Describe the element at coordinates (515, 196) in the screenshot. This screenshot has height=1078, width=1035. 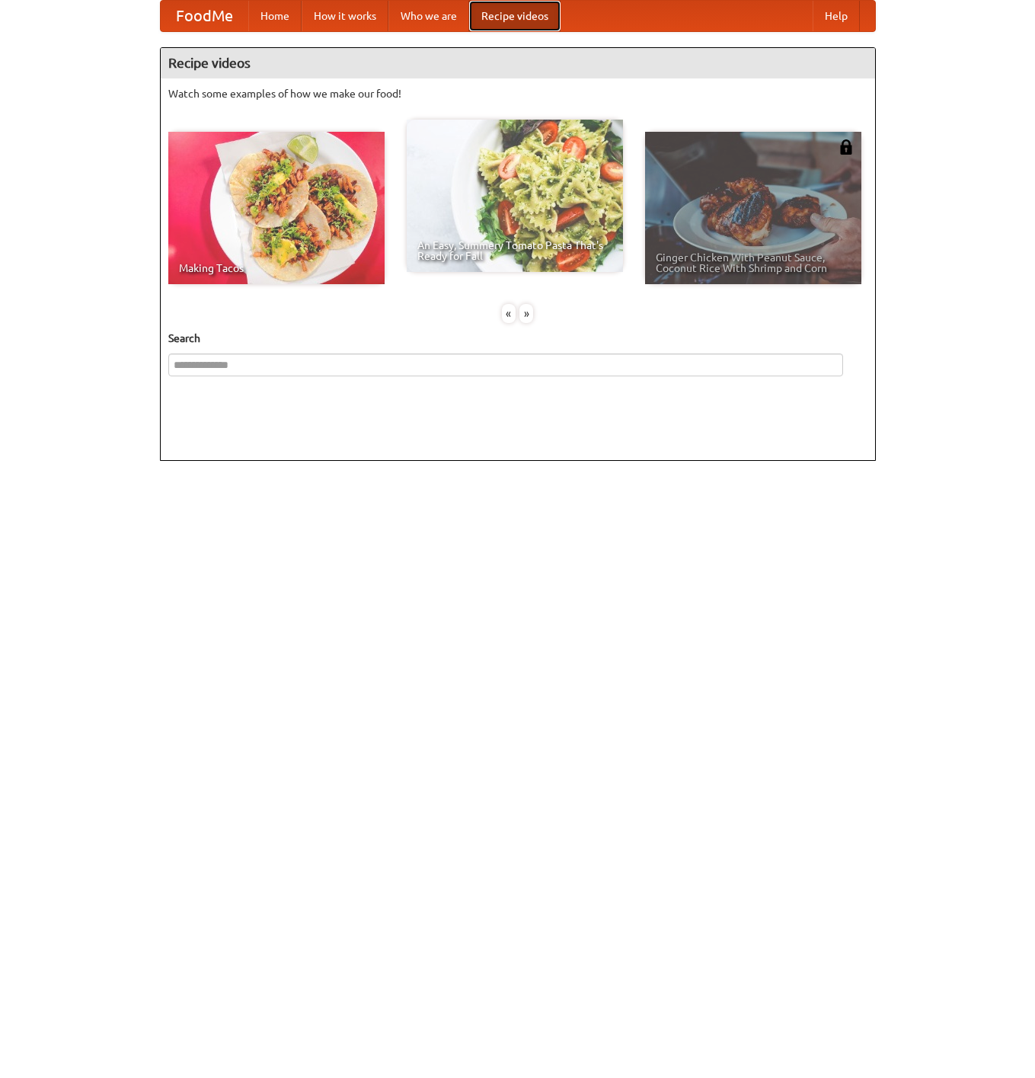
I see `a: An Easy, Summery Tomato Pasta That's Ready for Fall` at that location.